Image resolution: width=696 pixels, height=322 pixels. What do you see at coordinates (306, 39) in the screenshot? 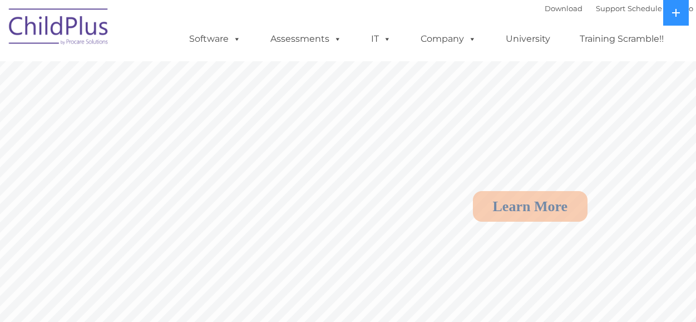
I see `a: Assessments` at bounding box center [306, 39].